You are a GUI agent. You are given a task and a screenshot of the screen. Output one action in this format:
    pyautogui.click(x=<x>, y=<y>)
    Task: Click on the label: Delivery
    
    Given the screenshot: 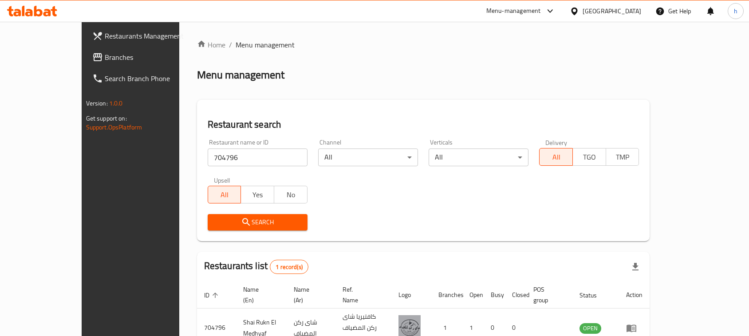 What is the action you would take?
    pyautogui.click(x=556, y=142)
    